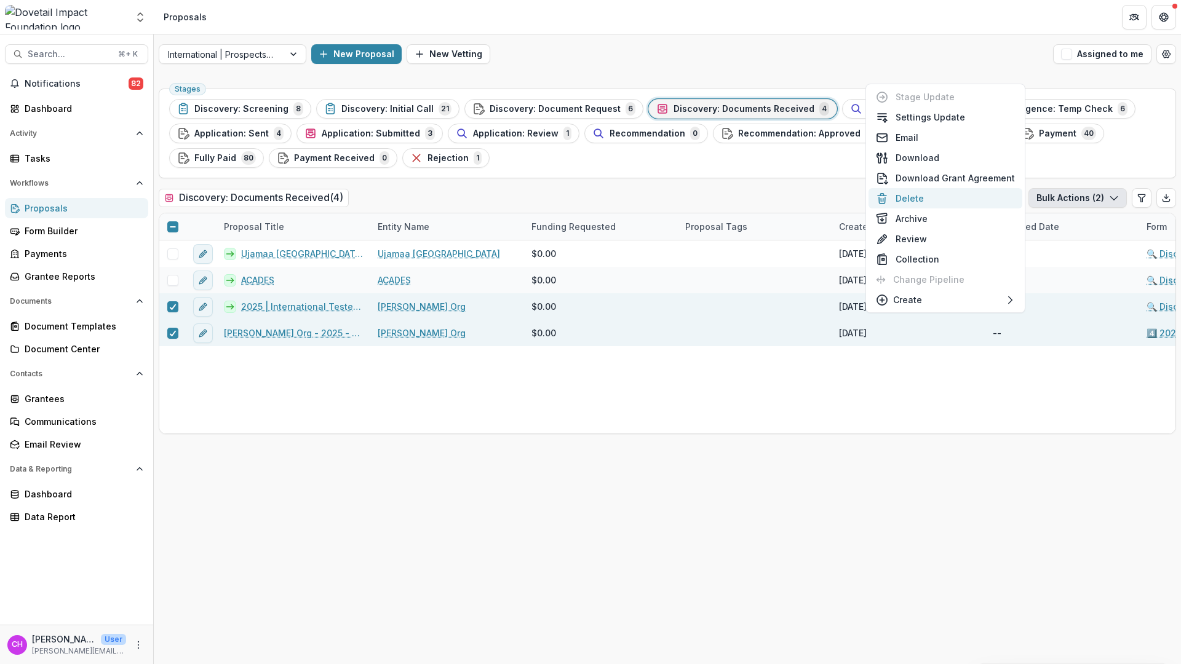 This screenshot has width=1181, height=664. What do you see at coordinates (76, 183) in the screenshot?
I see `button: Open Workflows` at bounding box center [76, 183].